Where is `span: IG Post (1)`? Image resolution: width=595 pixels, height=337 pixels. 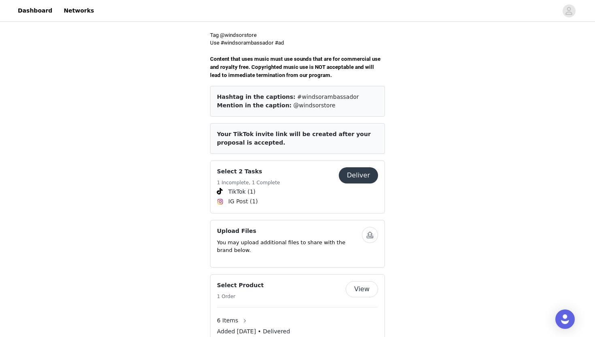 span: IG Post (1) is located at coordinates (243, 201).